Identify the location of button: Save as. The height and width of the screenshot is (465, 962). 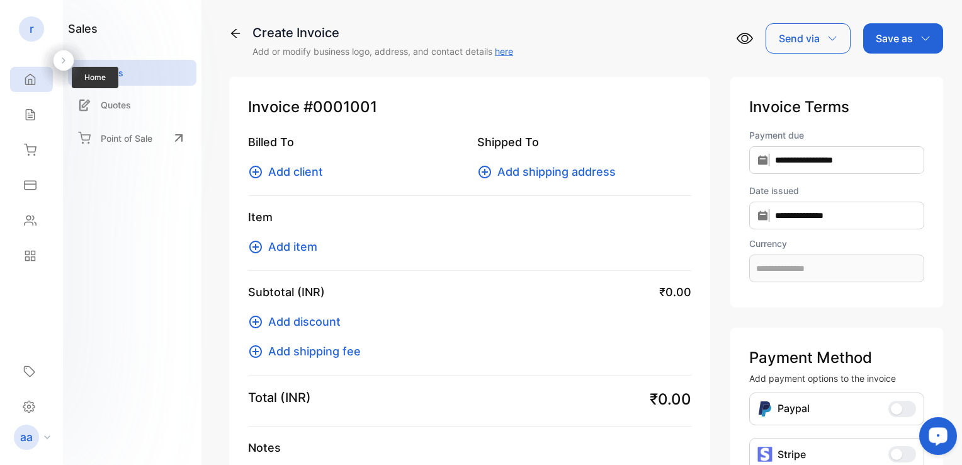
(903, 38).